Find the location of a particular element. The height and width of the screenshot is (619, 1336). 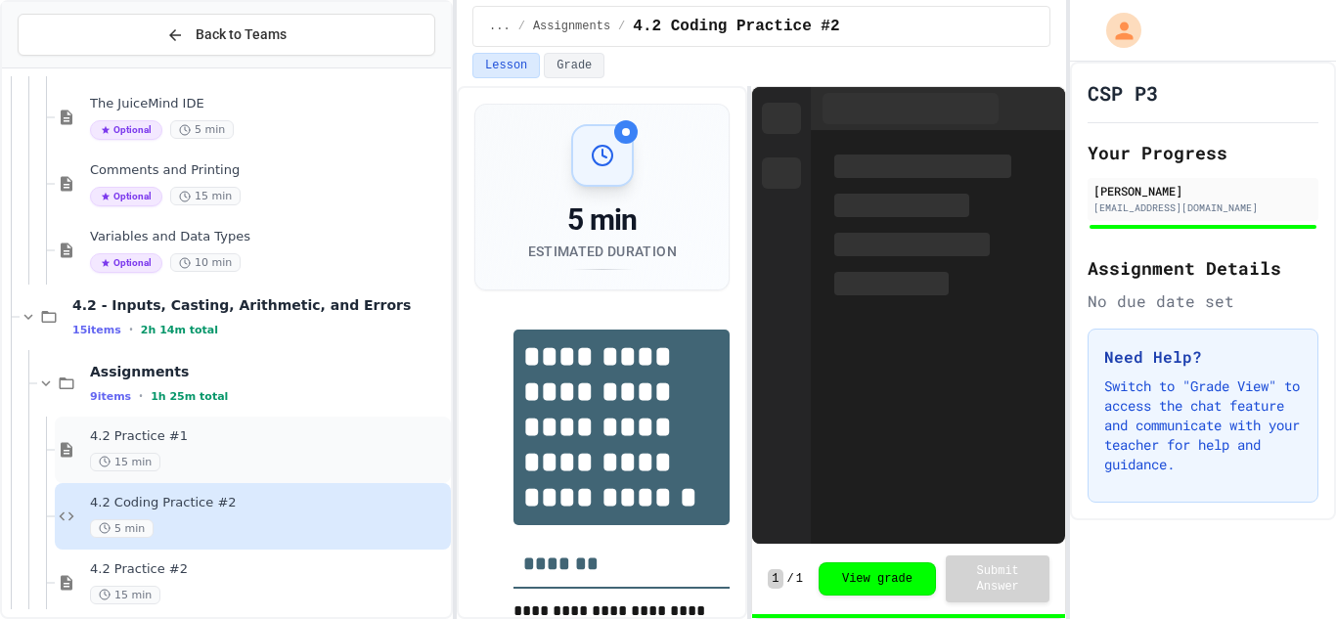

button: View grade is located at coordinates (877, 579).